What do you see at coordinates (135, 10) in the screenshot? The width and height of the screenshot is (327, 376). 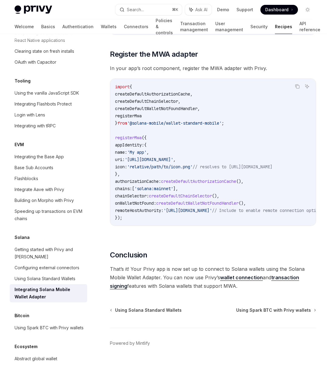 I see `div: Search...` at bounding box center [135, 10].